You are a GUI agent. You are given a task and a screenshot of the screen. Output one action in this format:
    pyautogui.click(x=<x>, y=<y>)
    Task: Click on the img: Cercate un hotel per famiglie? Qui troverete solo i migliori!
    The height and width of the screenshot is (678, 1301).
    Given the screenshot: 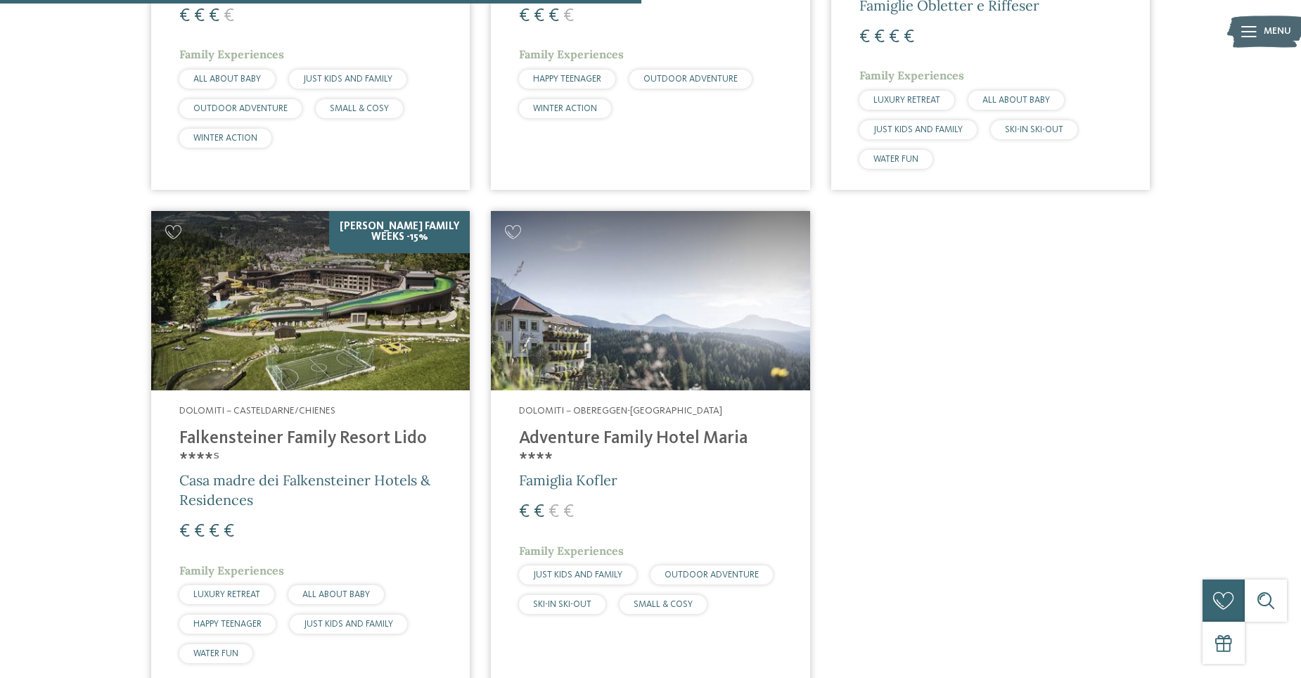 What is the action you would take?
    pyautogui.click(x=310, y=300)
    